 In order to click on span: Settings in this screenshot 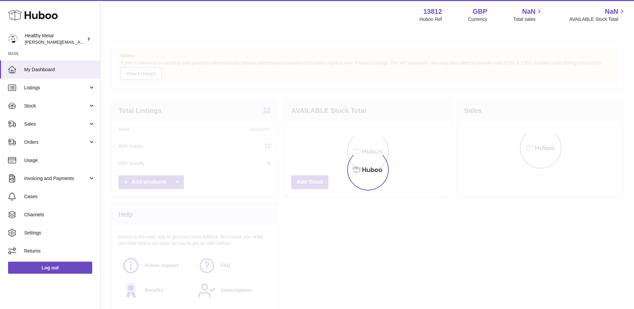, I will do `click(60, 233)`.